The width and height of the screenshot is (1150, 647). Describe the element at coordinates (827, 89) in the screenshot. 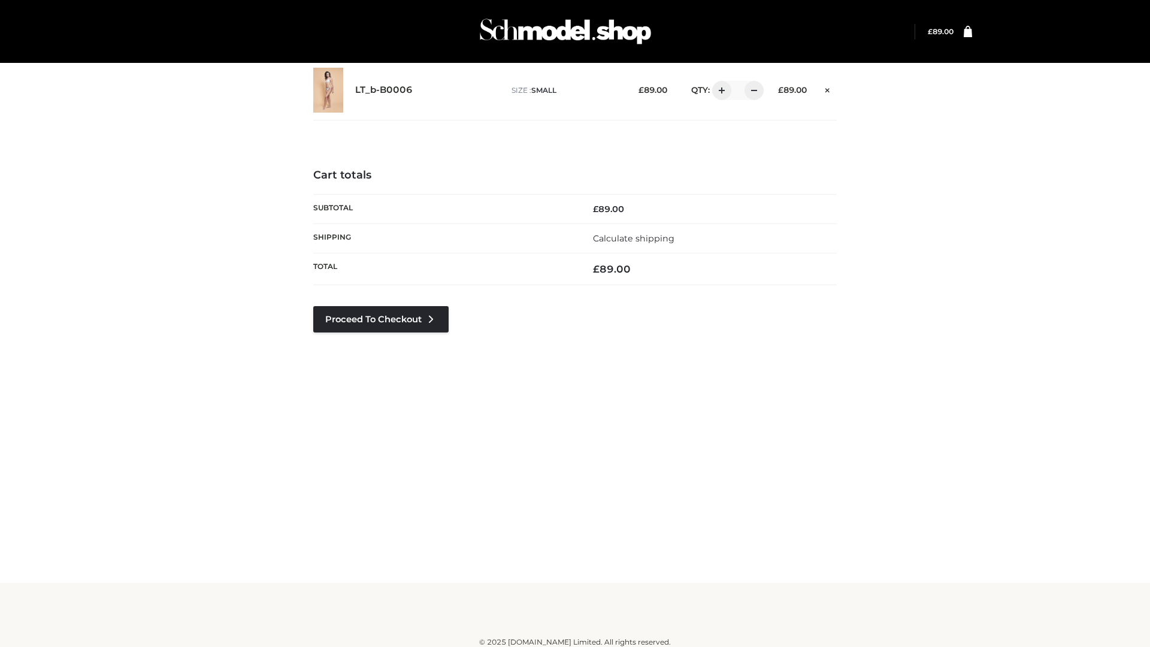

I see `a: Remove this item` at that location.